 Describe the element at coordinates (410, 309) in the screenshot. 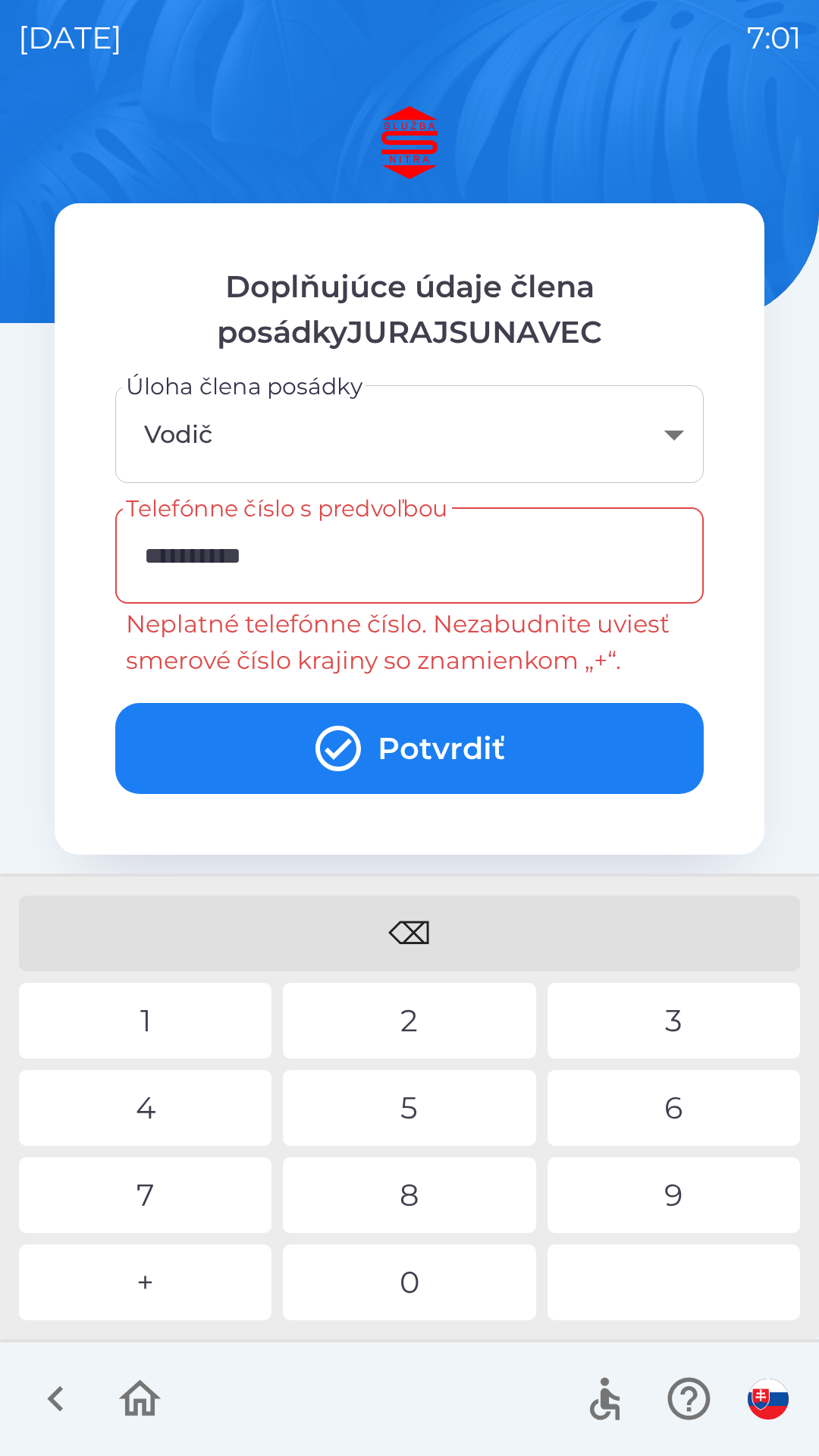

I see `p: Doplňujúce údaje člena posádkyJURAJSUNAVEC` at that location.